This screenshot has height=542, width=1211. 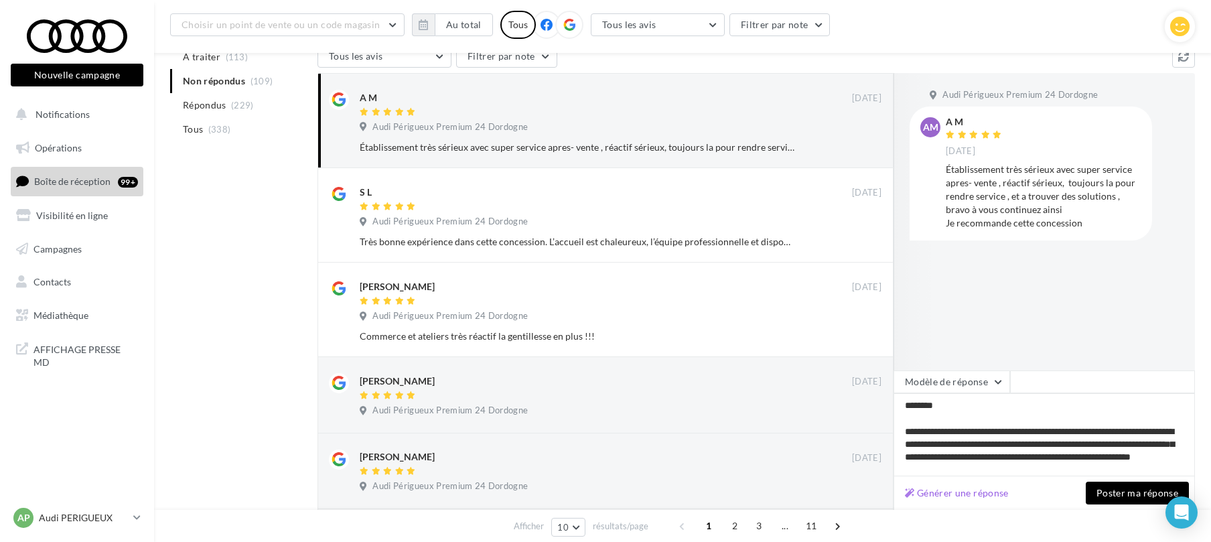 What do you see at coordinates (77, 148) in the screenshot?
I see `a: Opérations` at bounding box center [77, 148].